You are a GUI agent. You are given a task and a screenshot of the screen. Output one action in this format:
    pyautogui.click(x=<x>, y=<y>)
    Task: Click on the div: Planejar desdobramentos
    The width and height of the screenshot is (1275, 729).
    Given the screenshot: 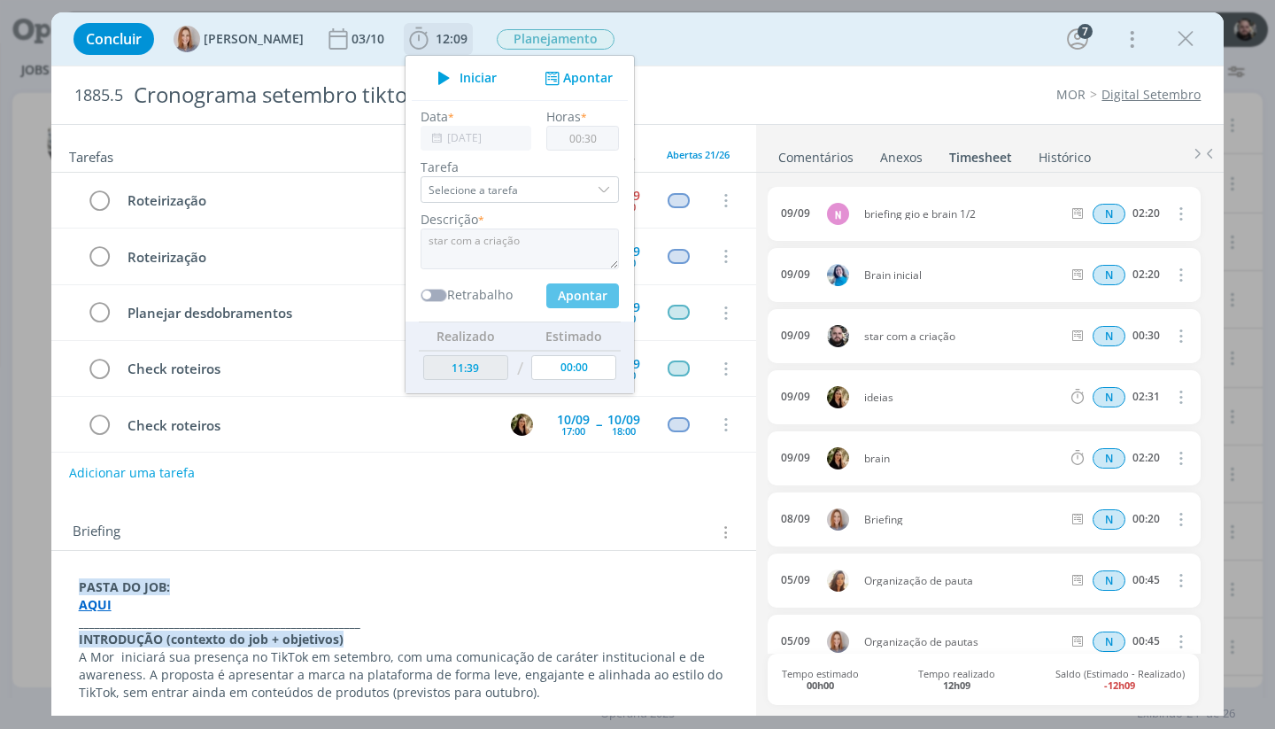 What is the action you would take?
    pyautogui.click(x=307, y=313)
    